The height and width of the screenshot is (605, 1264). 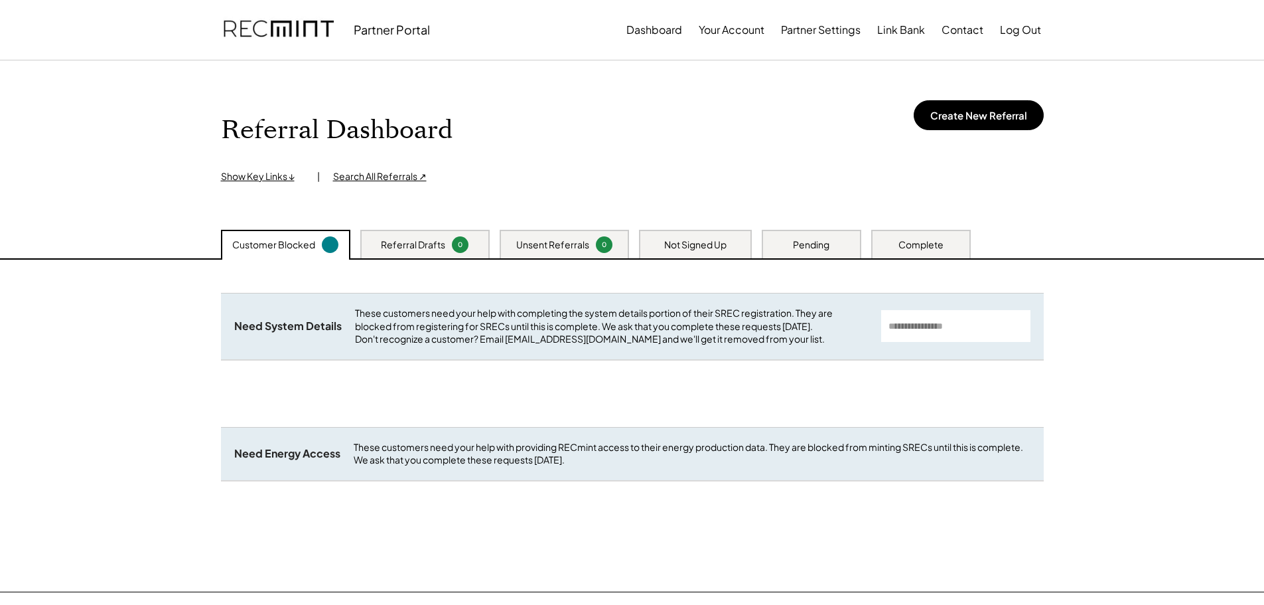 What do you see at coordinates (821, 30) in the screenshot?
I see `button: Partner Settings` at bounding box center [821, 30].